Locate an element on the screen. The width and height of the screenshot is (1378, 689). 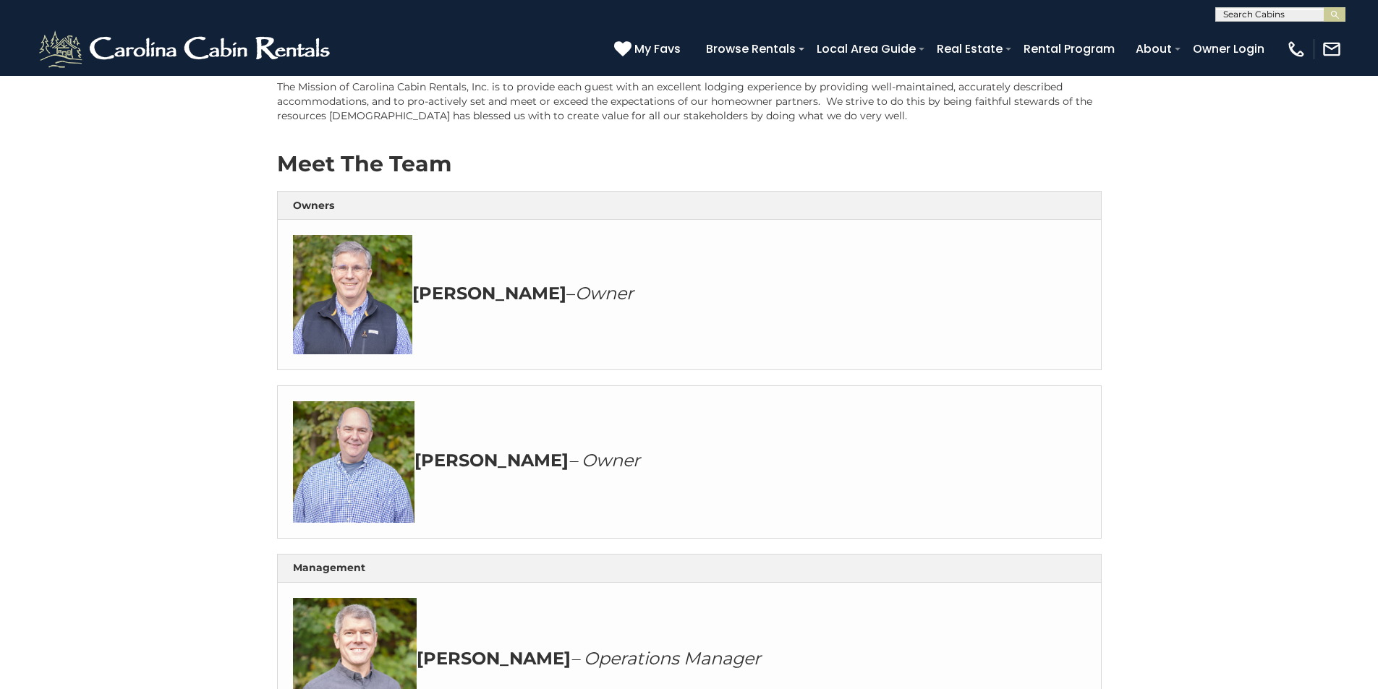
strong: Meet The Team is located at coordinates (364, 163).